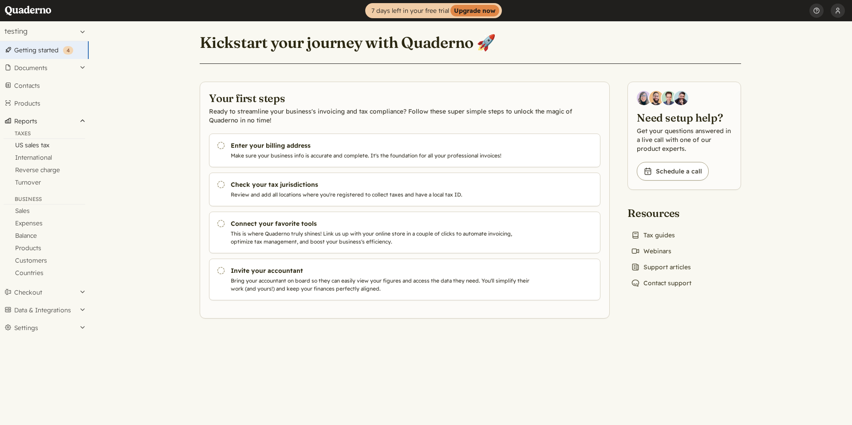 Image resolution: width=852 pixels, height=425 pixels. Describe the element at coordinates (475, 11) in the screenshot. I see `strong: Upgrade now` at that location.